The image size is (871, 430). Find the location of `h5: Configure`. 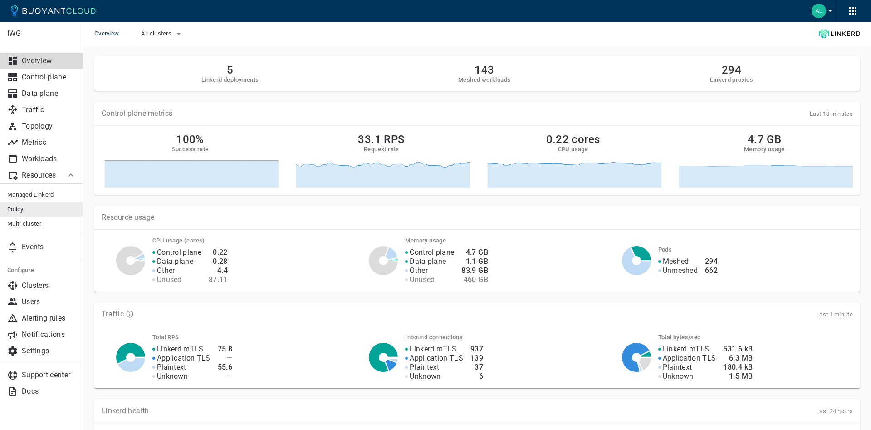

h5: Configure is located at coordinates (42, 270).